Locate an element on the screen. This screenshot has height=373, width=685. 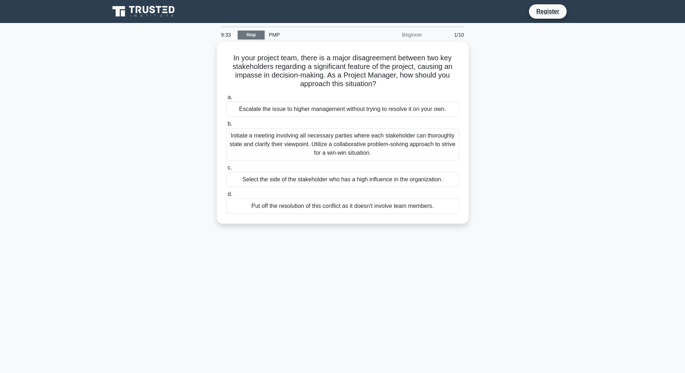
h5: In your project team, there is a major disagreement between two key stakeholders regarding a sign... is located at coordinates (343, 71).